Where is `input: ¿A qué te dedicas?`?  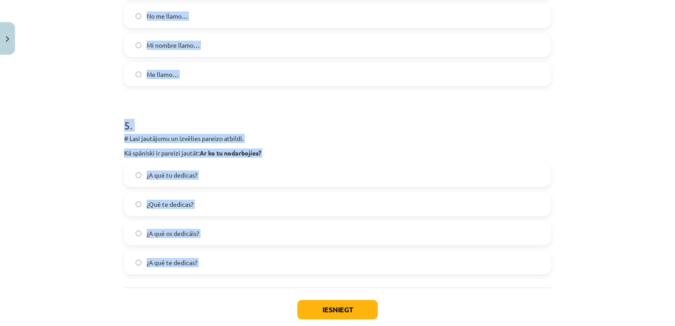
input: ¿A qué te dedicas? is located at coordinates (138, 262).